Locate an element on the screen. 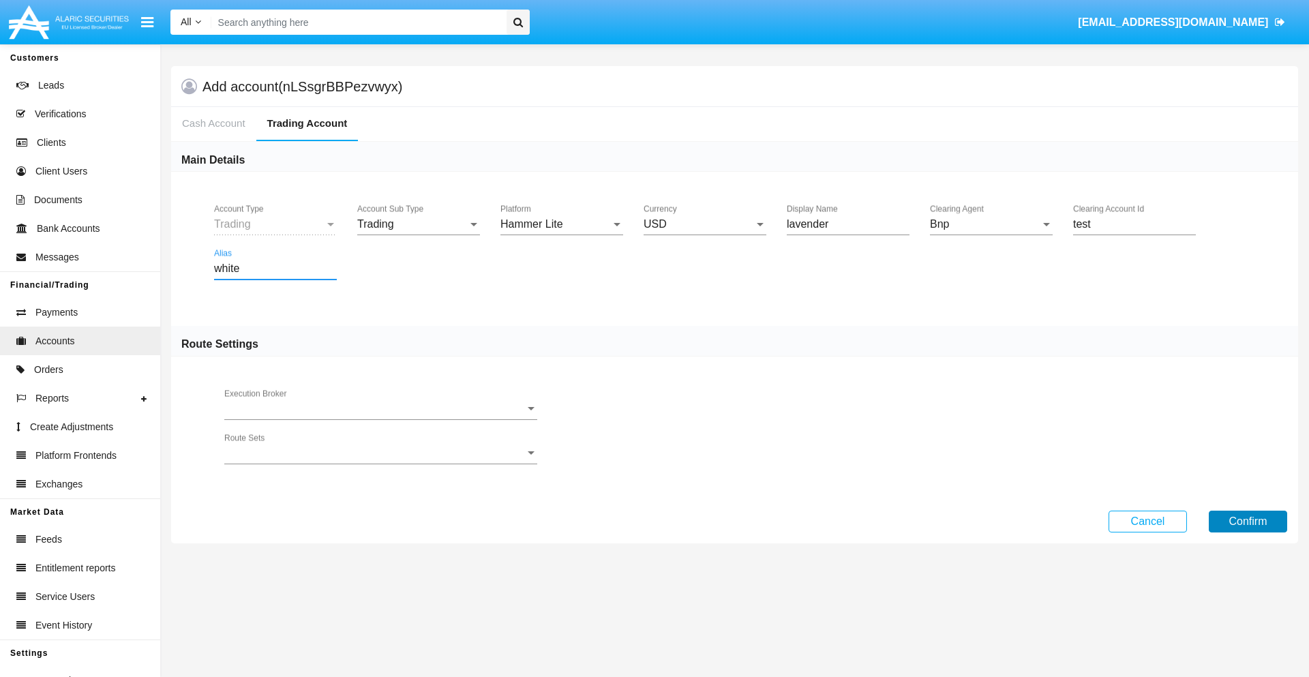 Image resolution: width=1309 pixels, height=677 pixels. h5: Add account (nLSsgrBBPezvwyx) is located at coordinates (302, 87).